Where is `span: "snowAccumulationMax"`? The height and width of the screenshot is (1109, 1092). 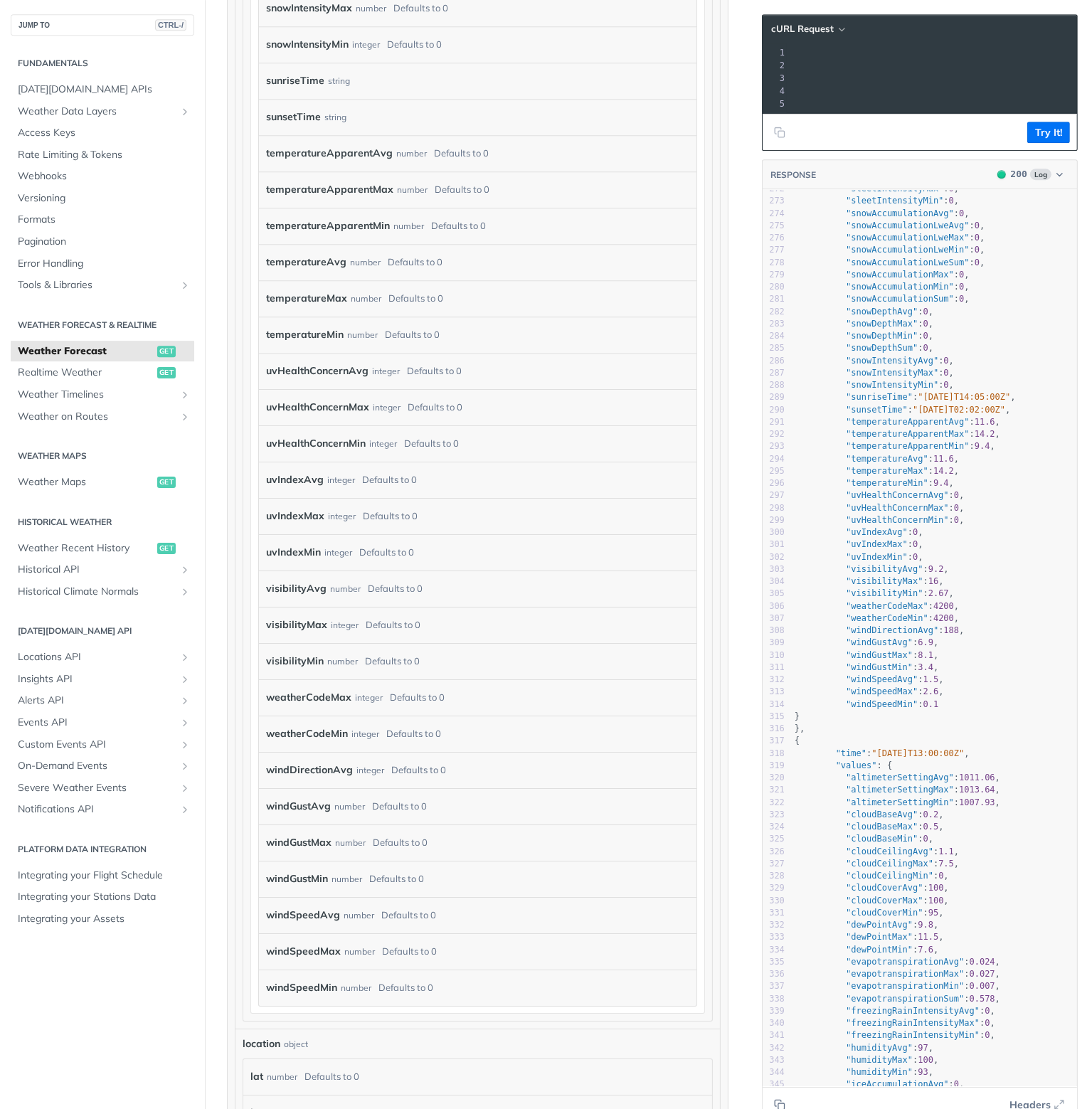 span: "snowAccumulationMax" is located at coordinates (900, 274).